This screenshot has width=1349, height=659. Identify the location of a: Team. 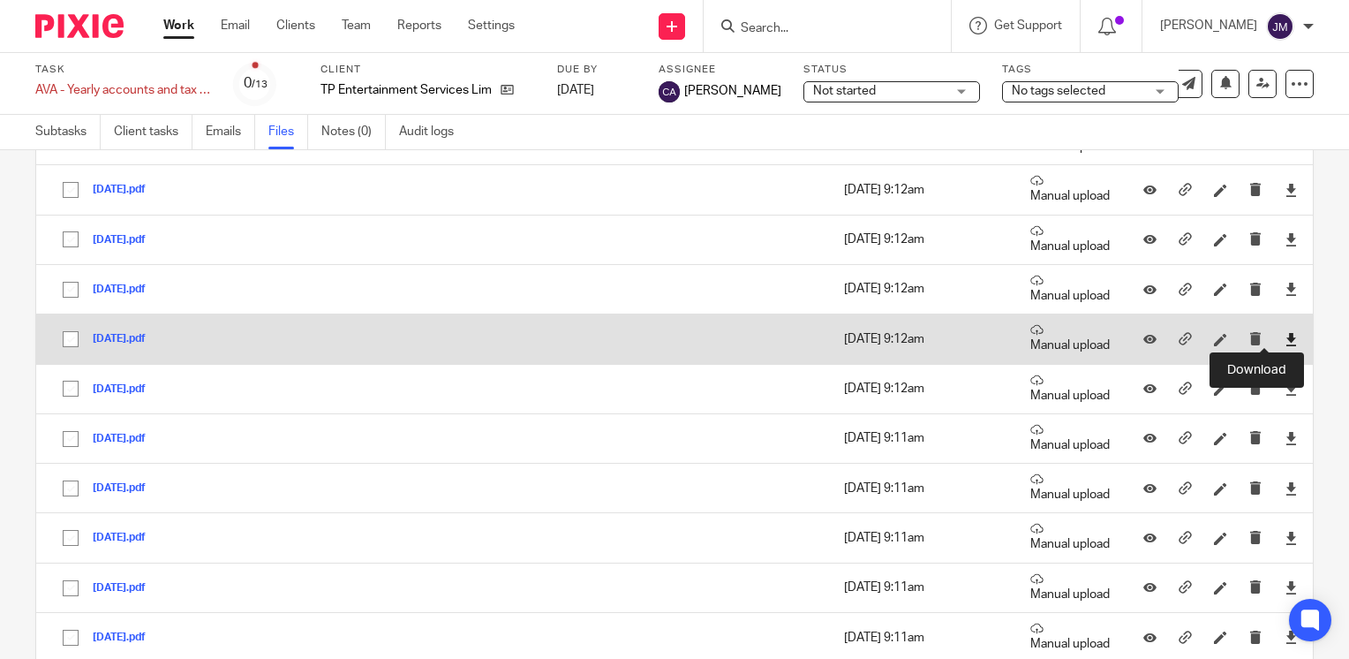
(356, 26).